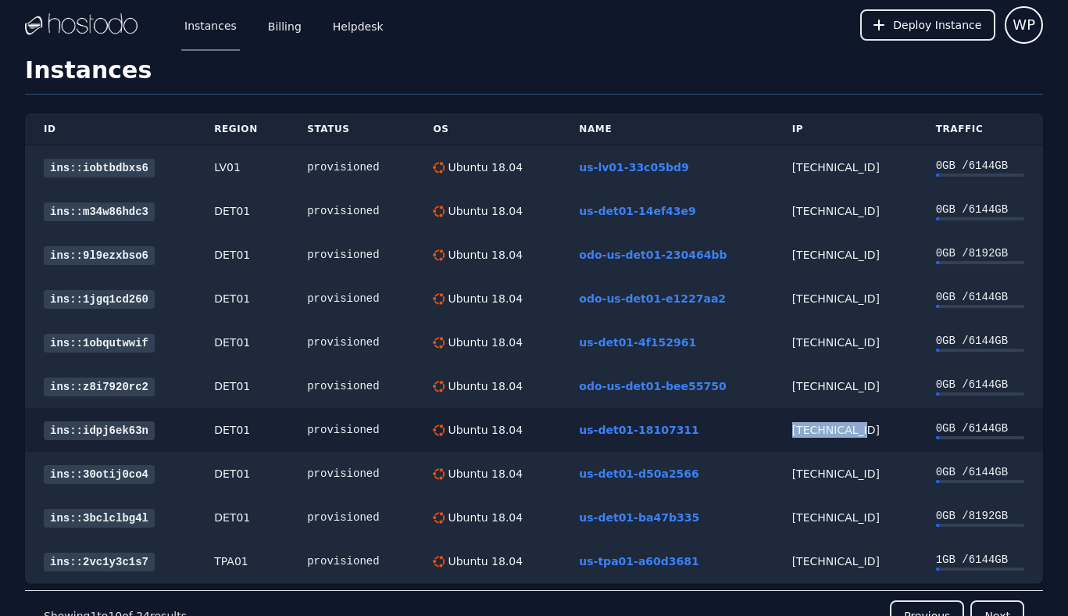 This screenshot has height=616, width=1068. Describe the element at coordinates (639, 517) in the screenshot. I see `a: us-det01-ba47b335` at that location.